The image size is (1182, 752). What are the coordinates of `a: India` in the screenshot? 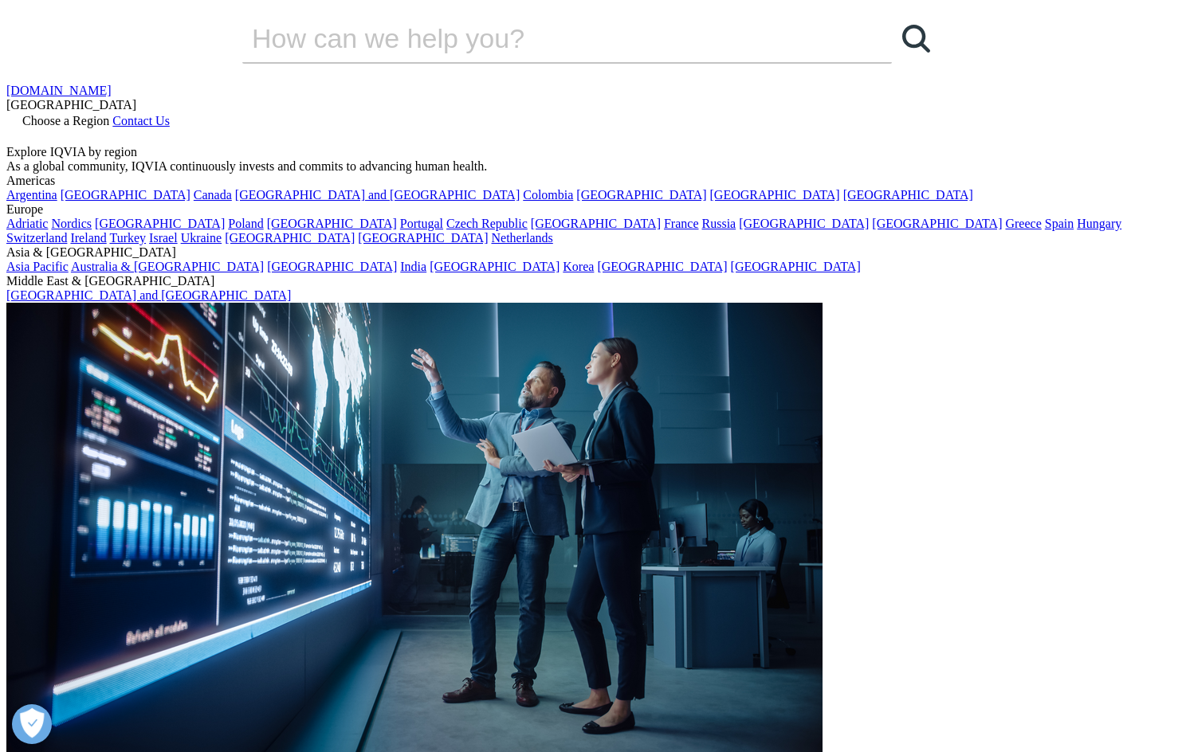 It's located at (413, 266).